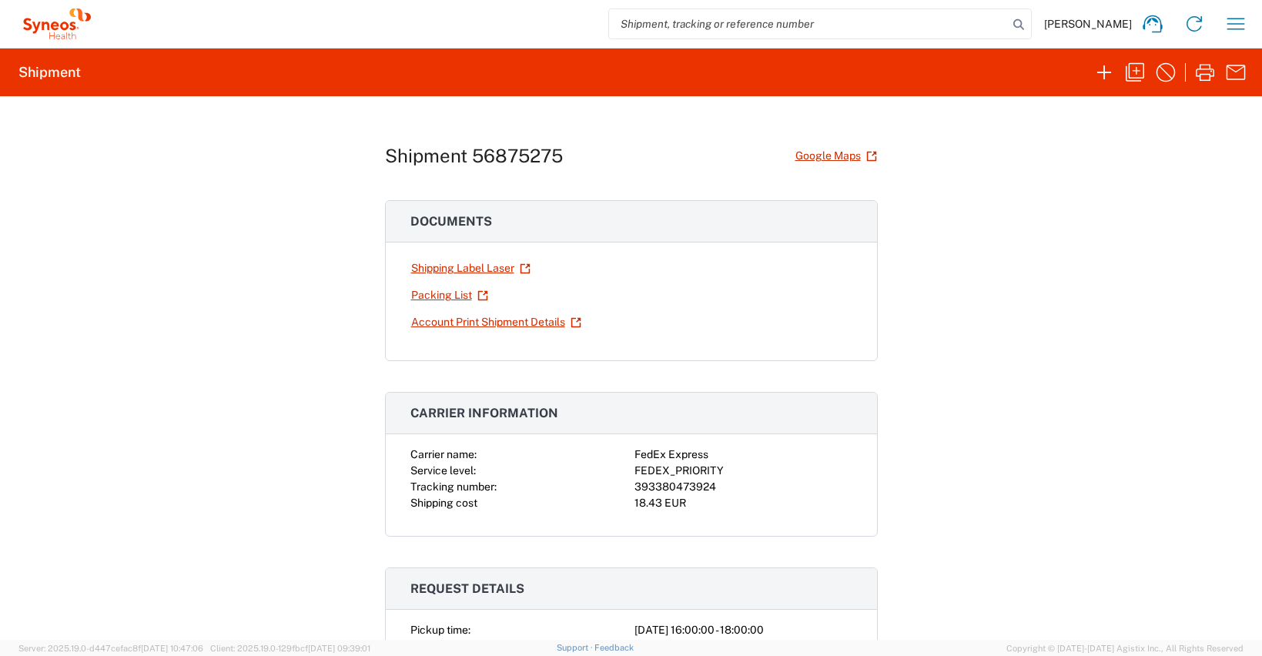 The height and width of the screenshot is (656, 1262). What do you see at coordinates (484, 413) in the screenshot?
I see `span: Carrier information` at bounding box center [484, 413].